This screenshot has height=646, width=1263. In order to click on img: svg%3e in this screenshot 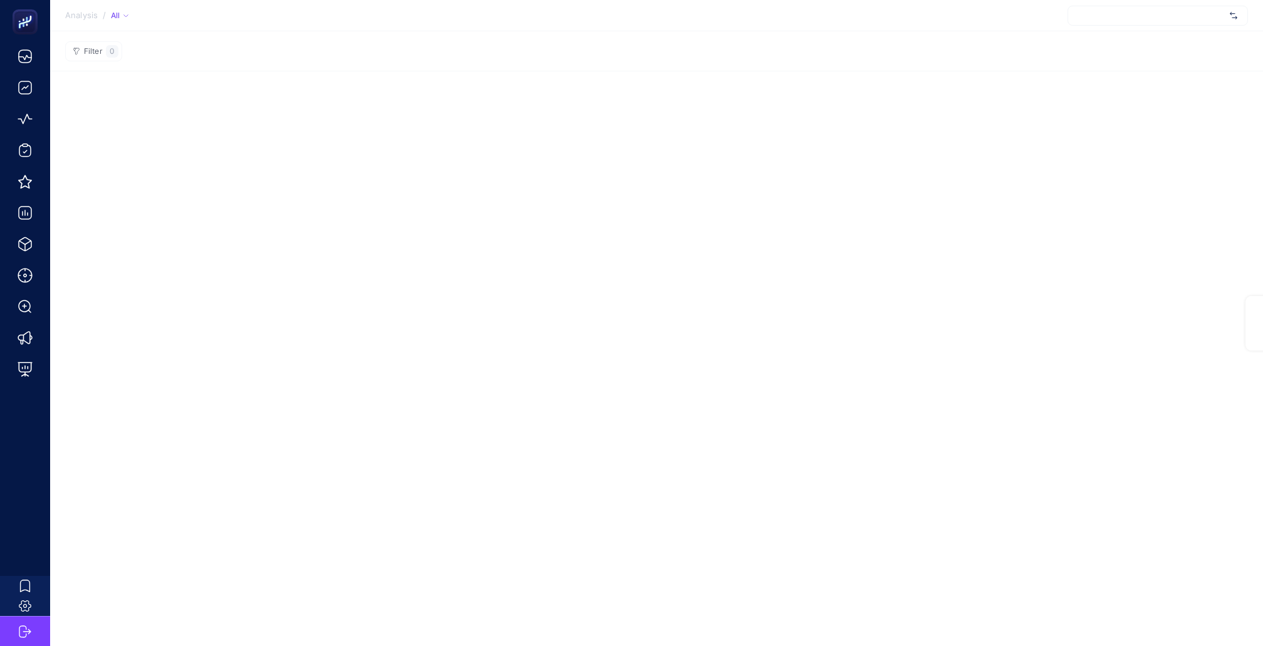, I will do `click(1233, 16)`.